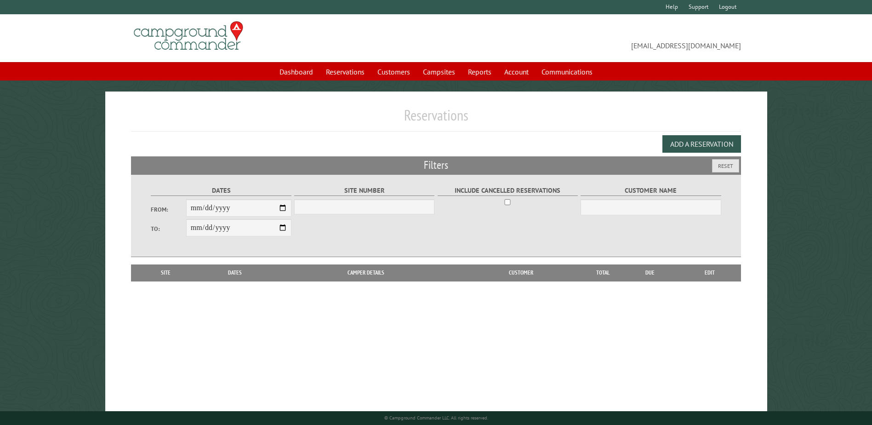 This screenshot has height=425, width=872. Describe the element at coordinates (235, 273) in the screenshot. I see `th: Dates` at that location.